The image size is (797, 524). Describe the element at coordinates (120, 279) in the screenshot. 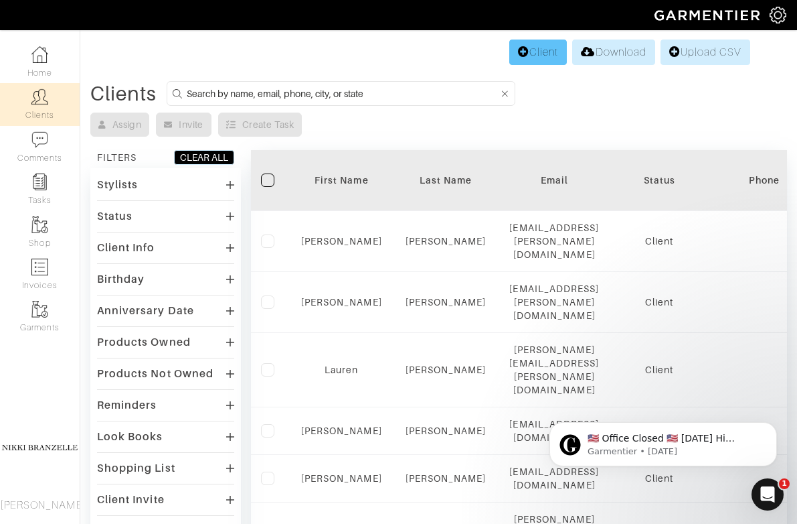

I see `div: Birthday` at that location.